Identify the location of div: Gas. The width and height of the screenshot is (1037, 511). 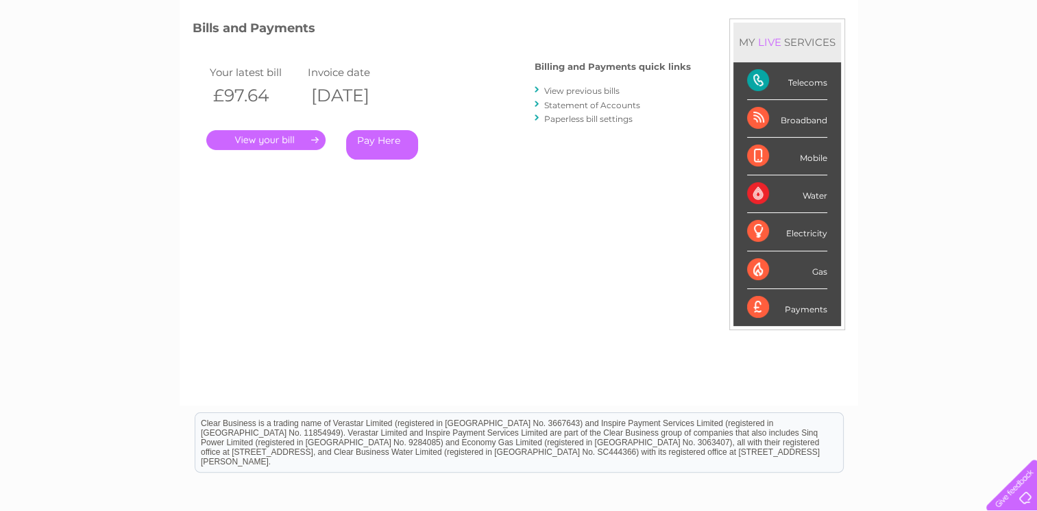
(787, 270).